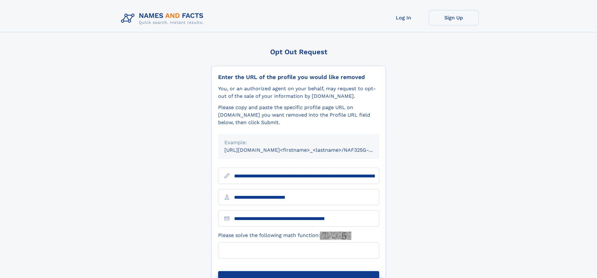 The image size is (597, 278). What do you see at coordinates (299, 52) in the screenshot?
I see `div: Opt Out Request` at bounding box center [299, 52].